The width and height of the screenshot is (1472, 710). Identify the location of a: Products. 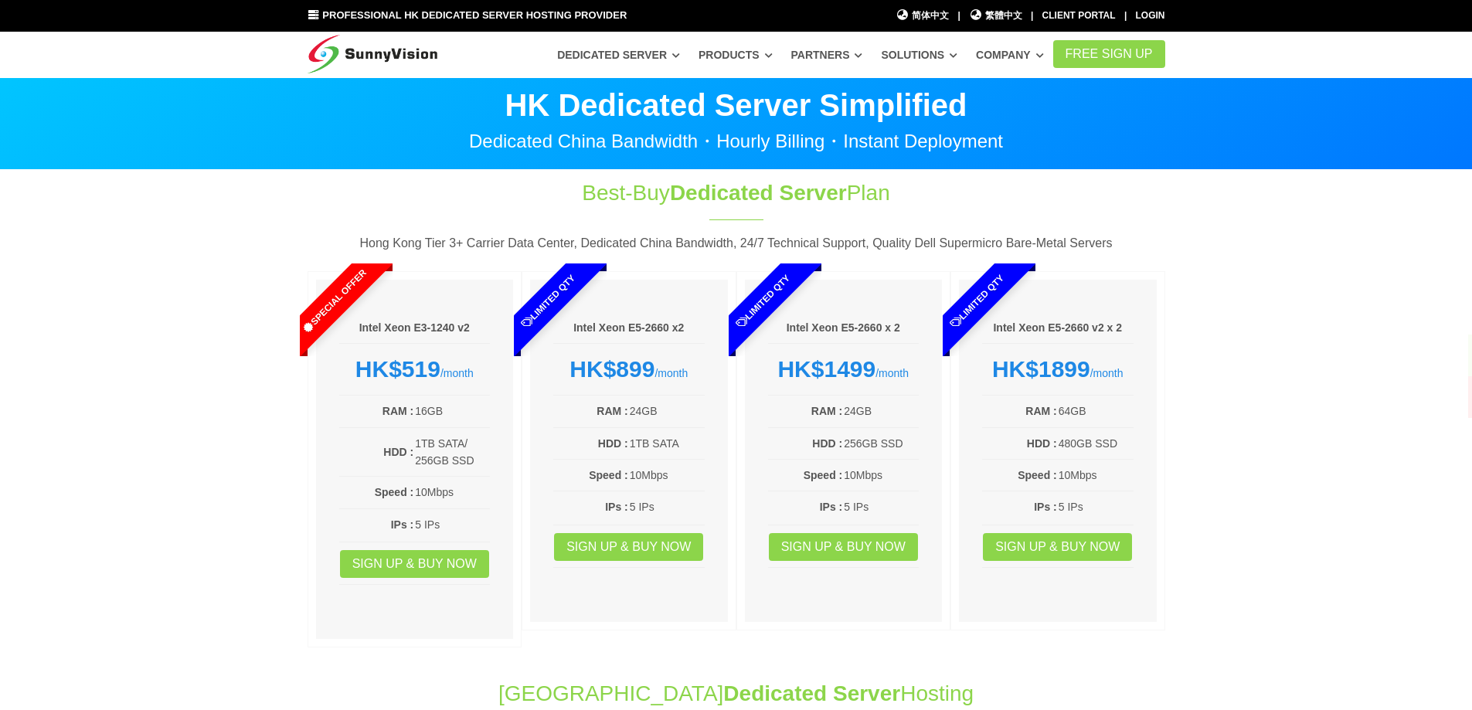
(735, 55).